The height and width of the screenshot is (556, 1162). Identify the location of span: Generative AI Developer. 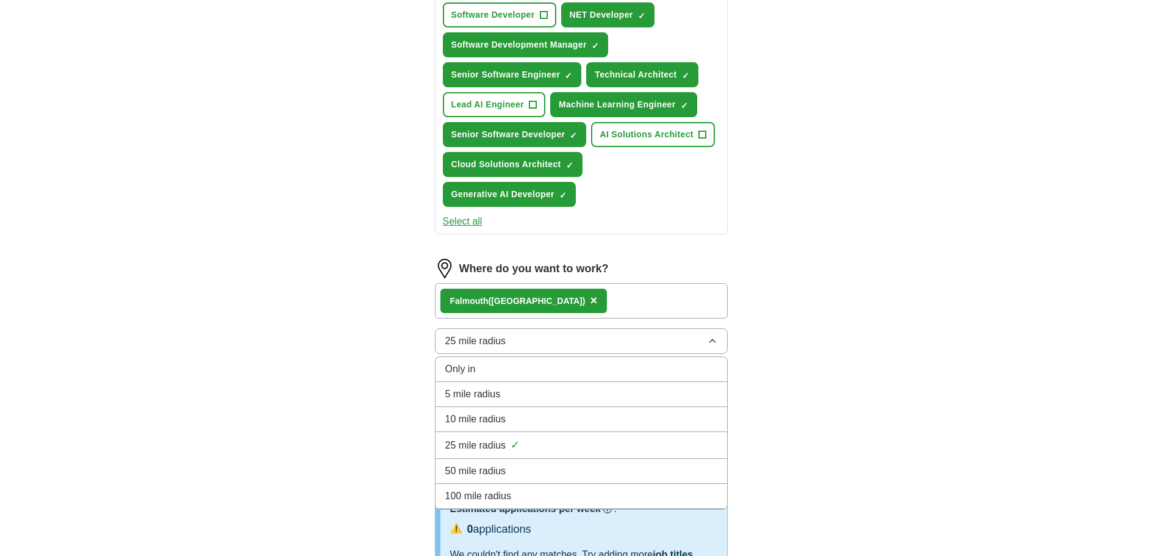
(503, 194).